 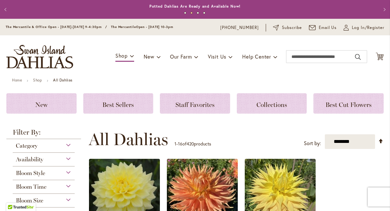 What do you see at coordinates (349, 103) in the screenshot?
I see `a: Best Cut Flowers` at bounding box center [349, 103].